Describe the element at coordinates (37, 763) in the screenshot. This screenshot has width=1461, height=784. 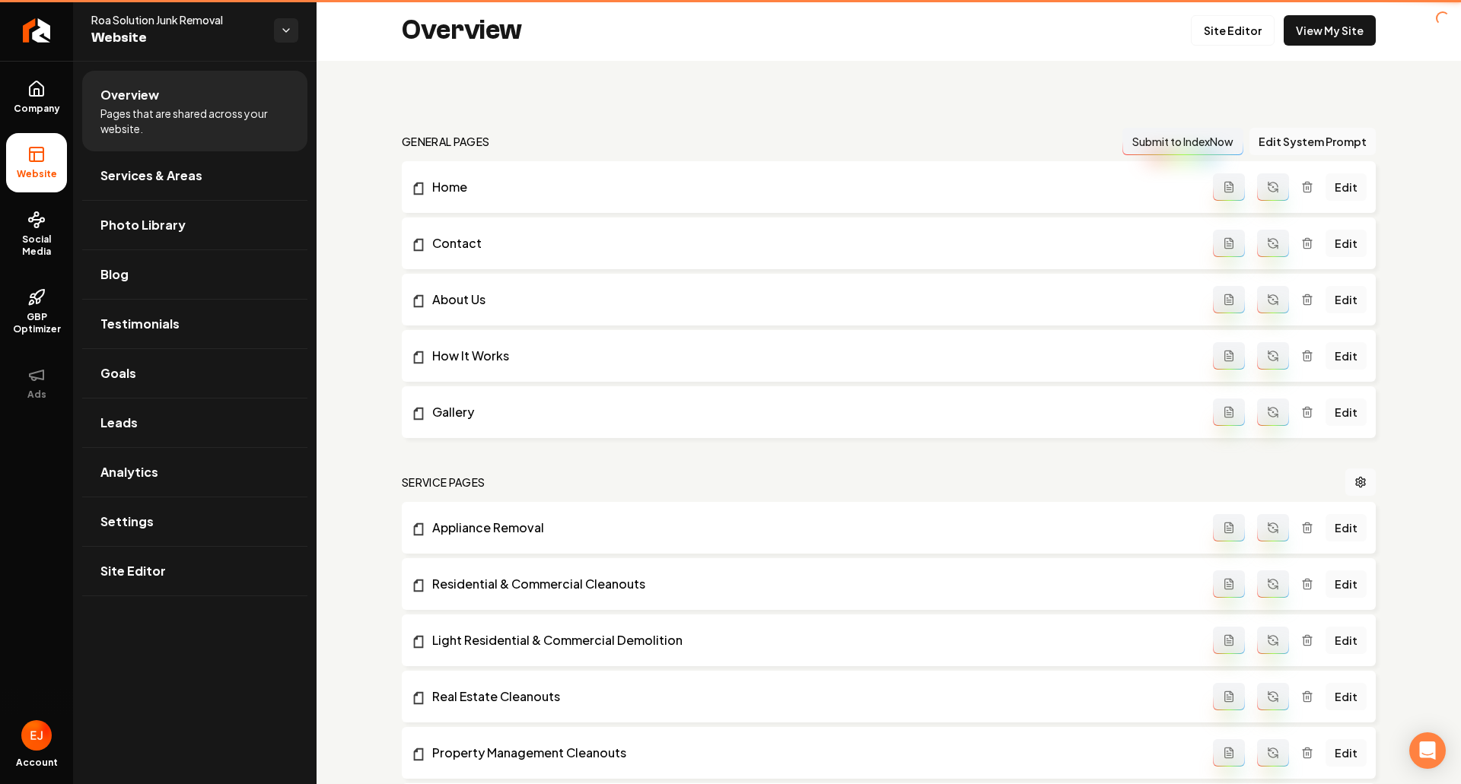
I see `span: Account` at that location.